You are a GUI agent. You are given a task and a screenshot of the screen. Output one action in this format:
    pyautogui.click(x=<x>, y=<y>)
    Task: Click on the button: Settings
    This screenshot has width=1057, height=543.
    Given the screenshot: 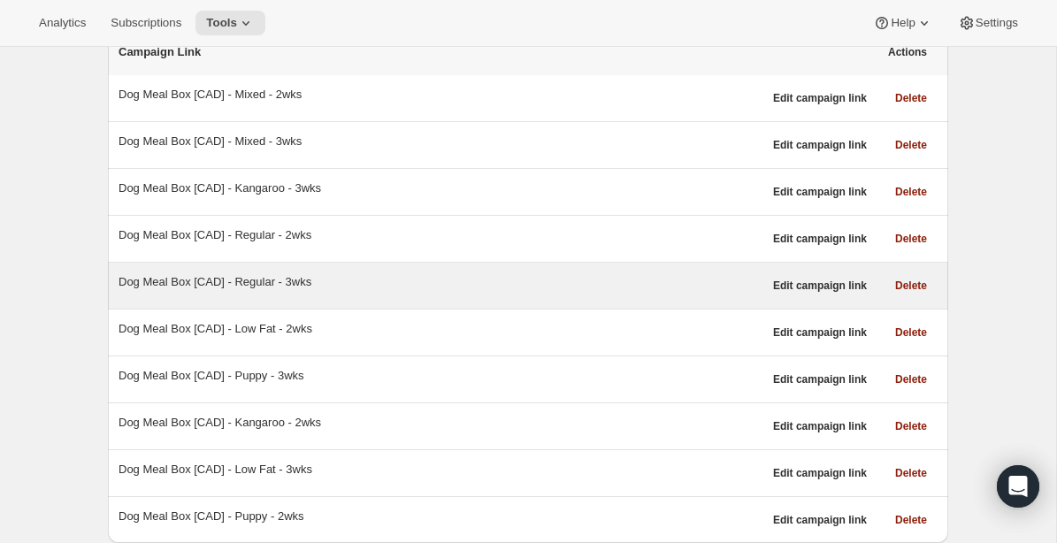 What is the action you would take?
    pyautogui.click(x=988, y=23)
    